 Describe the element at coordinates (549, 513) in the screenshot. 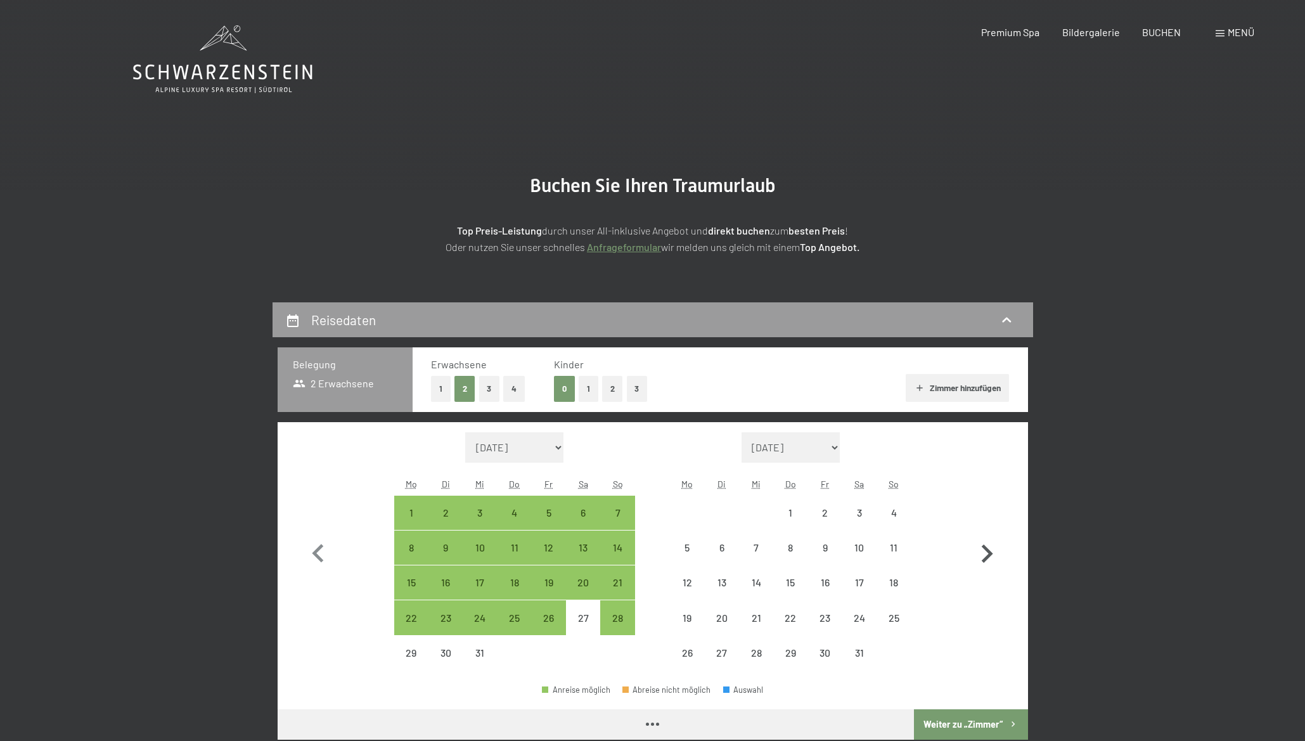

I see `div: Fri Dec 05 2025` at that location.